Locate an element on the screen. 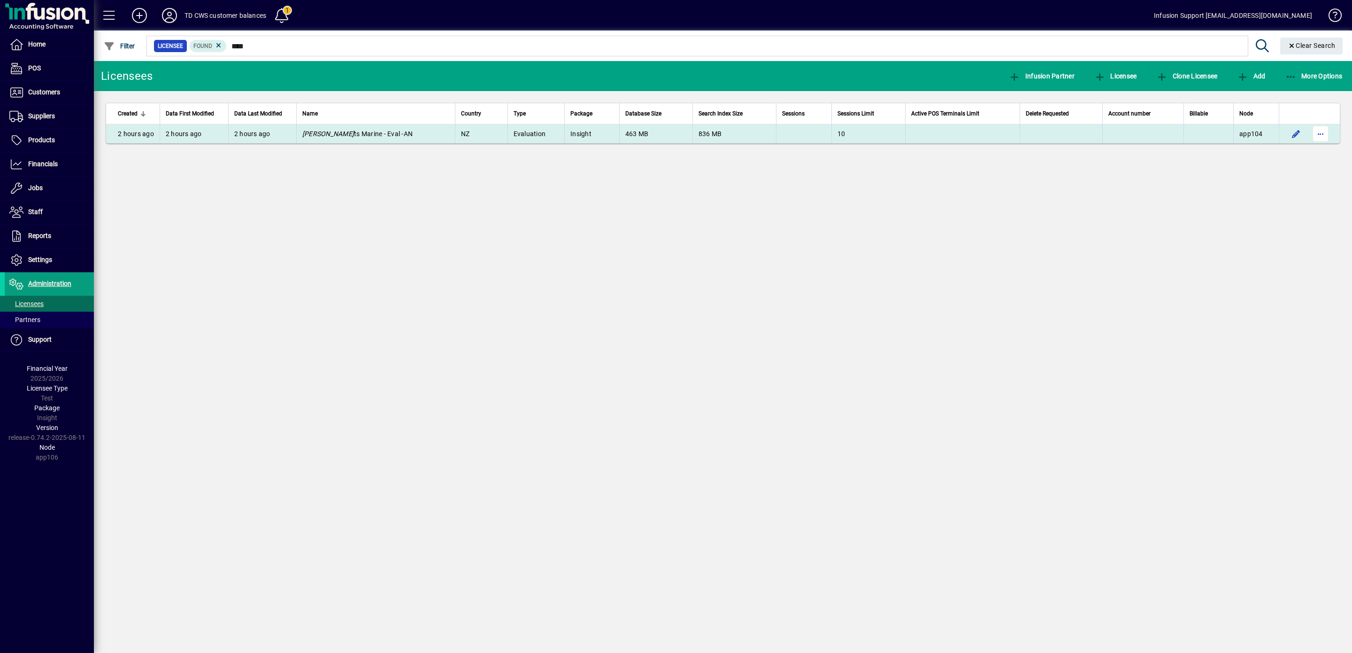 Image resolution: width=1352 pixels, height=653 pixels. span: Administration is located at coordinates (50, 284).